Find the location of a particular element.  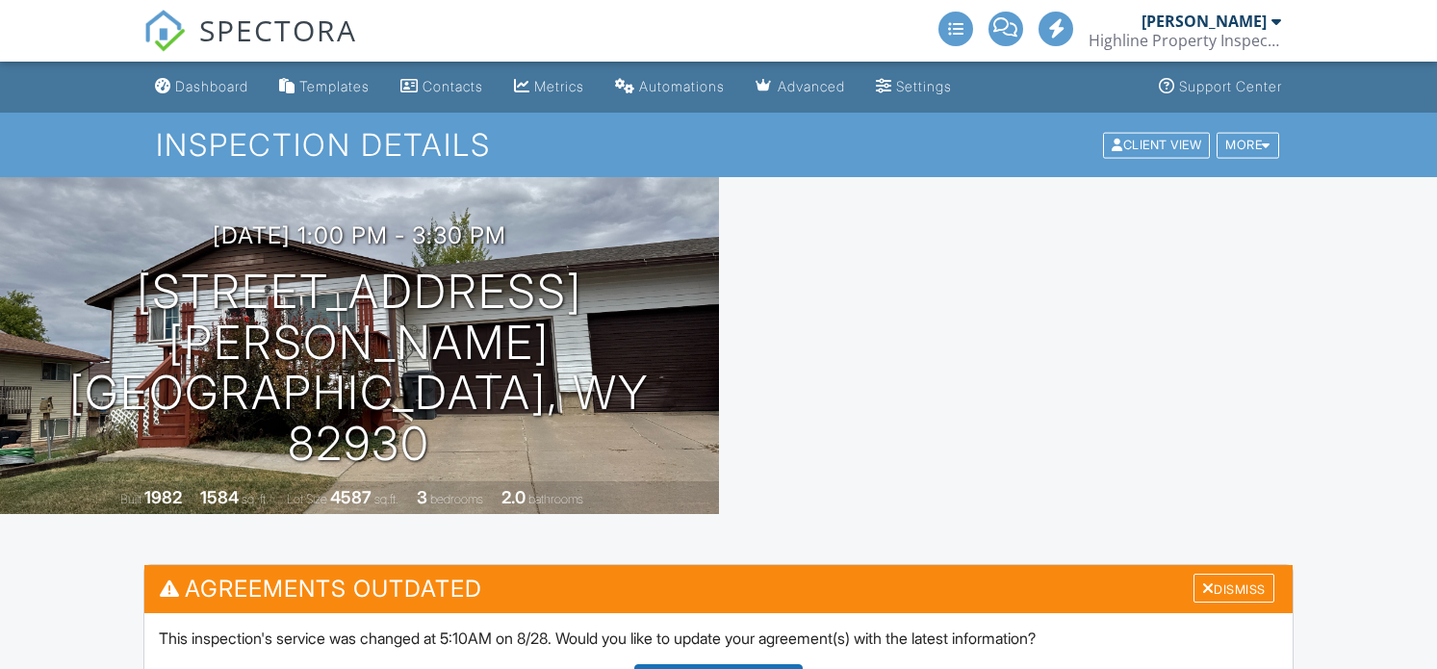

a: Metrics is located at coordinates (549, 87).